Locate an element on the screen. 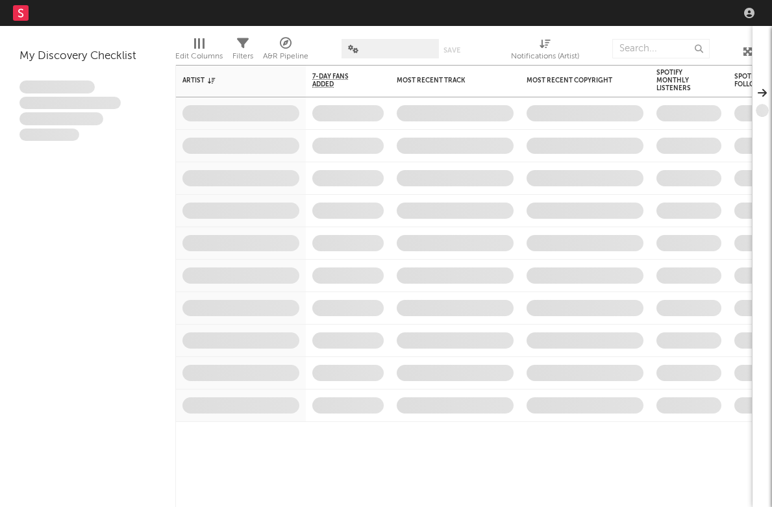 The image size is (772, 507). div: Spotify Monthly Listeners is located at coordinates (679, 80).